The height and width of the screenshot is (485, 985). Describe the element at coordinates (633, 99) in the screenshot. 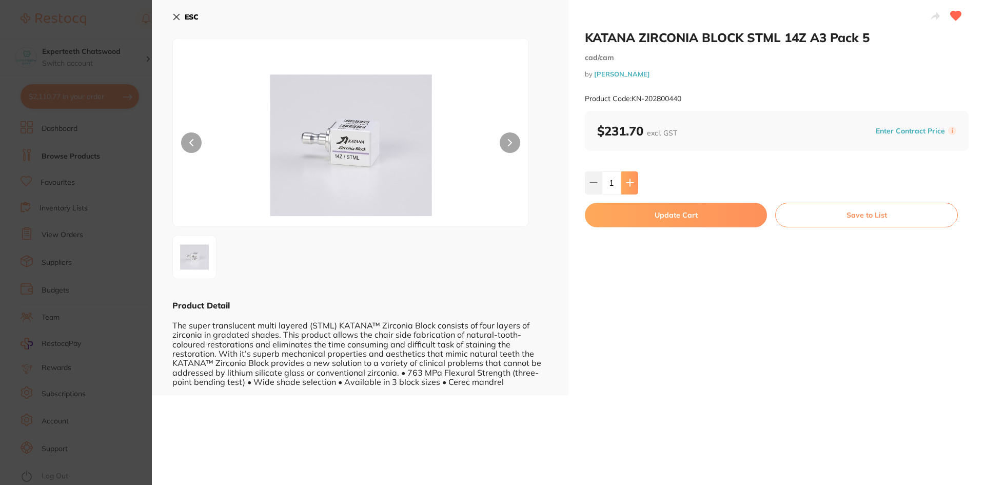

I see `small: Product Code: KN-202800440` at that location.